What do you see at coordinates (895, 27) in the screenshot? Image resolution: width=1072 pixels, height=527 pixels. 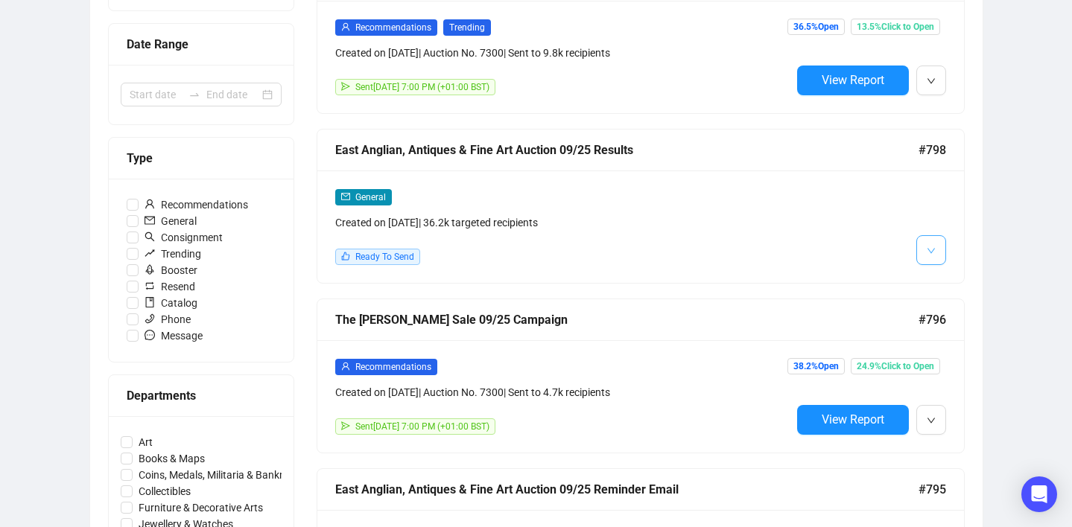 I see `span: 13.5% Click to Open` at bounding box center [895, 27].